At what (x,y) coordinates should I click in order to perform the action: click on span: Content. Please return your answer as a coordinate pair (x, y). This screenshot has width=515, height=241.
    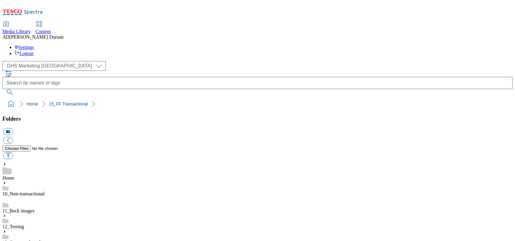
    Looking at the image, I should click on (43, 31).